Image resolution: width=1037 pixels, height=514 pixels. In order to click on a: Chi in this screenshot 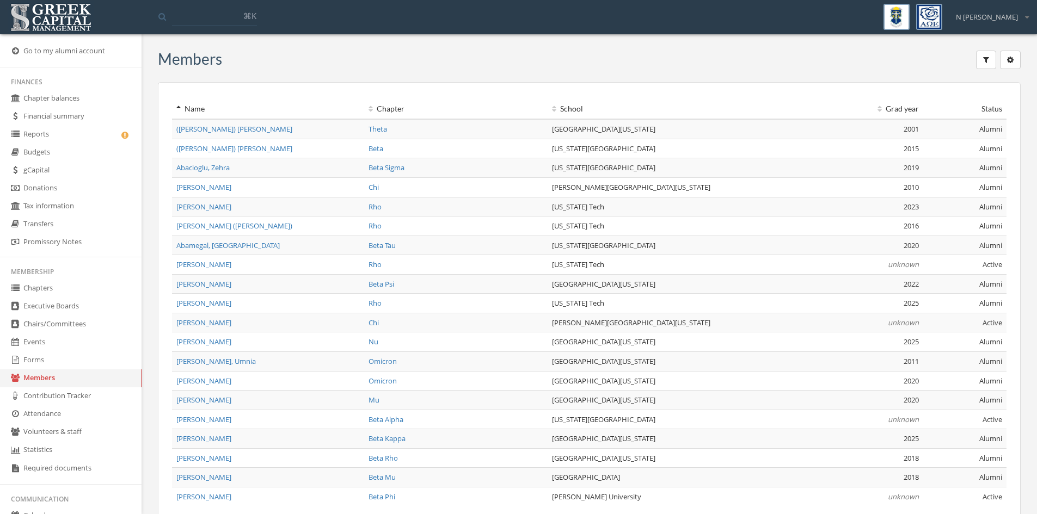, I will do `click(373, 187)`.